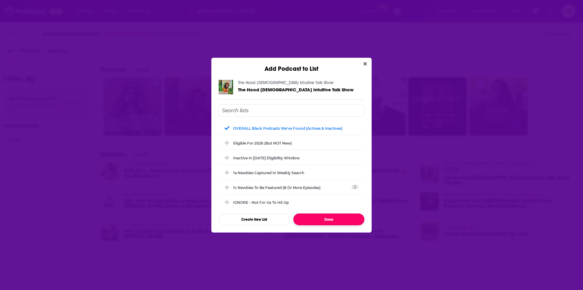 This screenshot has height=290, width=583. Describe the element at coordinates (291, 65) in the screenshot. I see `div: Add Podcast to List` at that location.